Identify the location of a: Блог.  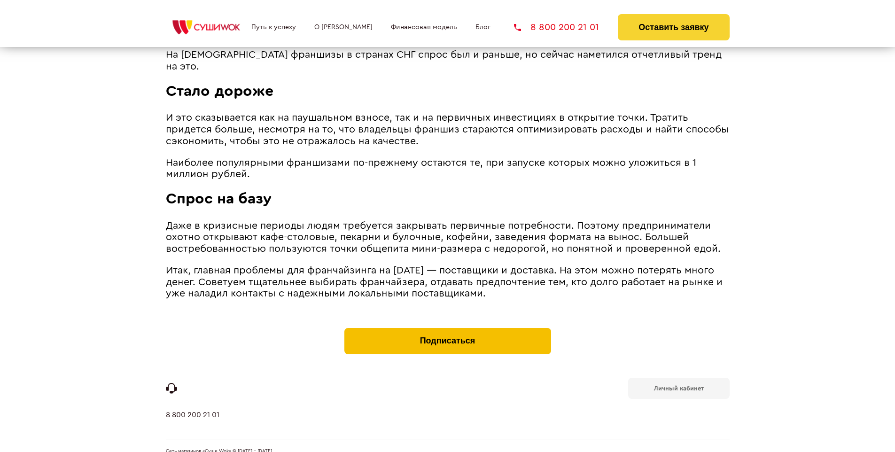
(483, 27).